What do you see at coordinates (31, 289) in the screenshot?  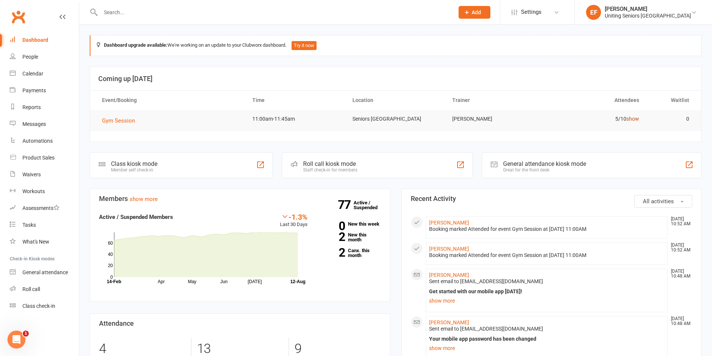 I see `div: Roll call` at bounding box center [31, 289].